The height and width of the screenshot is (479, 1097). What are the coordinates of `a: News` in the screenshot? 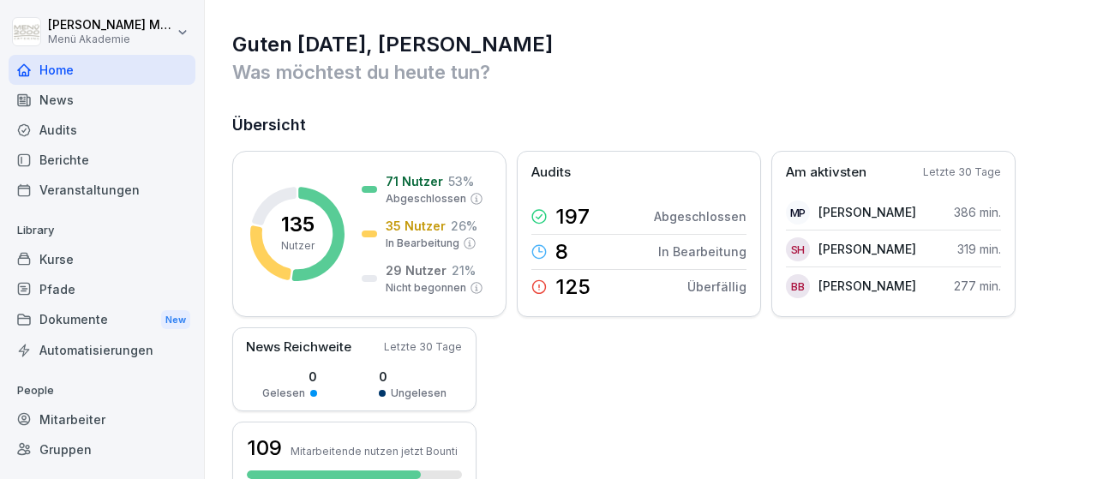 It's located at (102, 99).